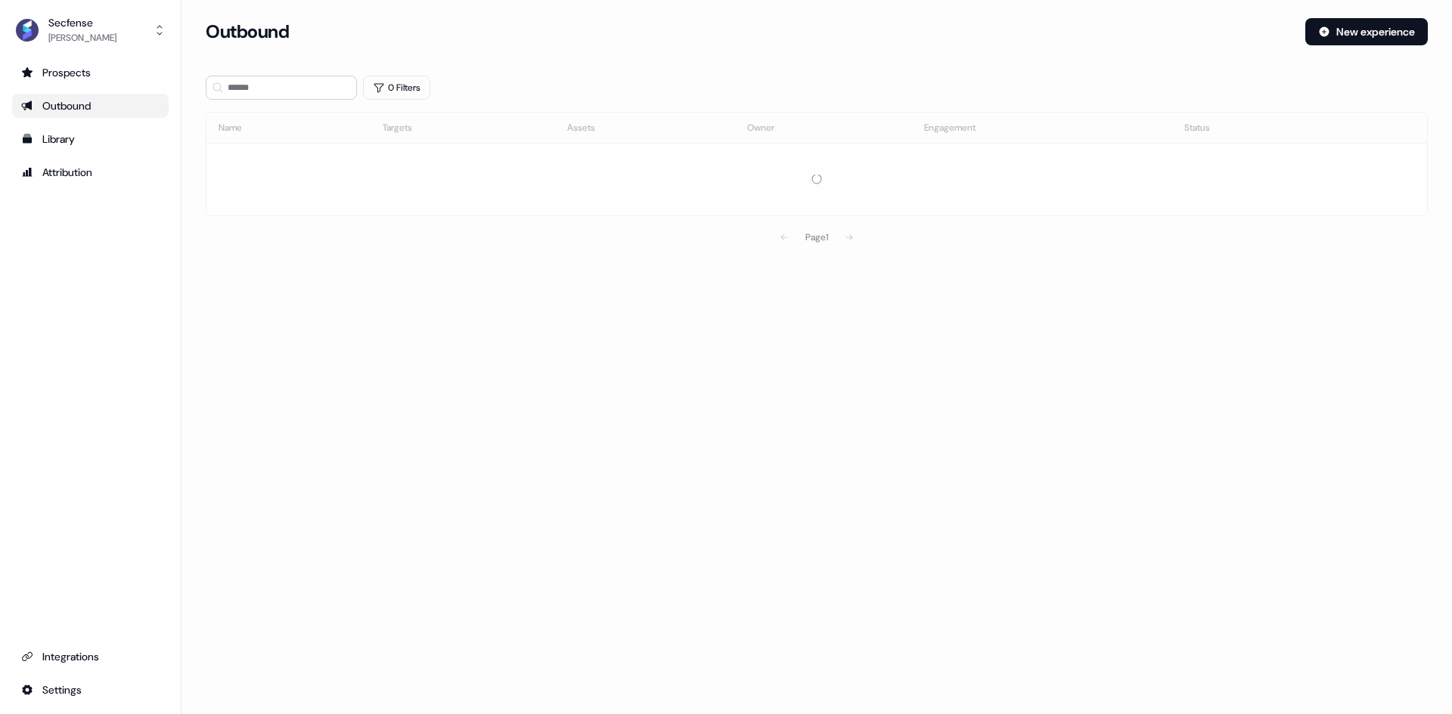  What do you see at coordinates (90, 139) in the screenshot?
I see `a: Go to templates` at bounding box center [90, 139].